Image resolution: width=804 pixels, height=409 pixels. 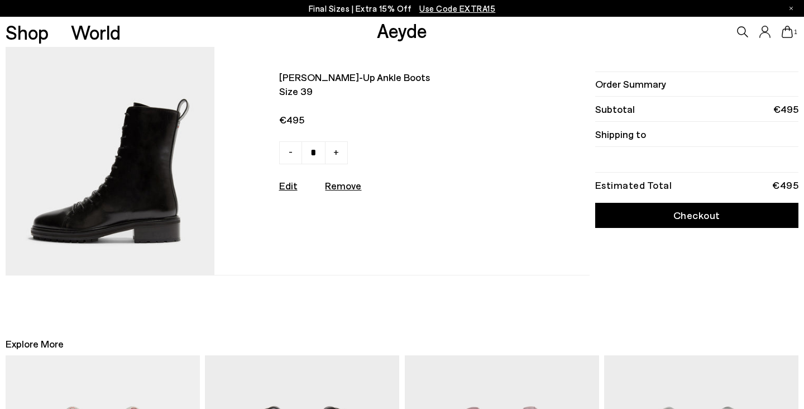 What do you see at coordinates (697, 215) in the screenshot?
I see `a: Checkout` at bounding box center [697, 215].